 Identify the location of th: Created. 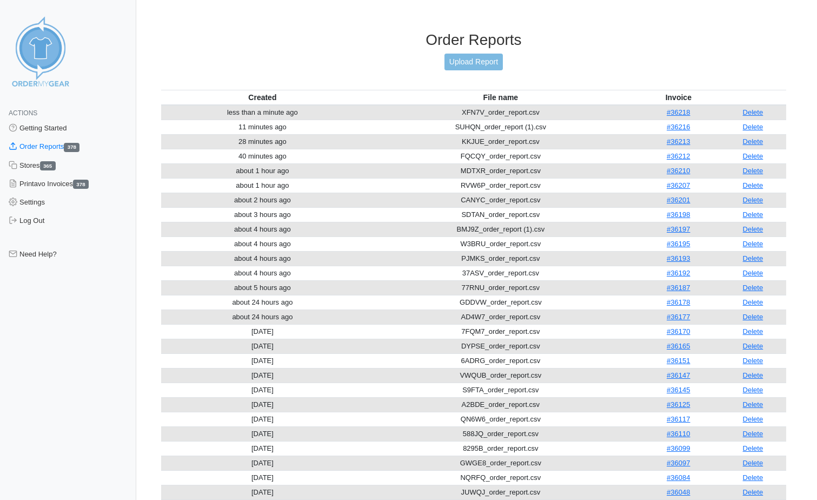
(262, 97).